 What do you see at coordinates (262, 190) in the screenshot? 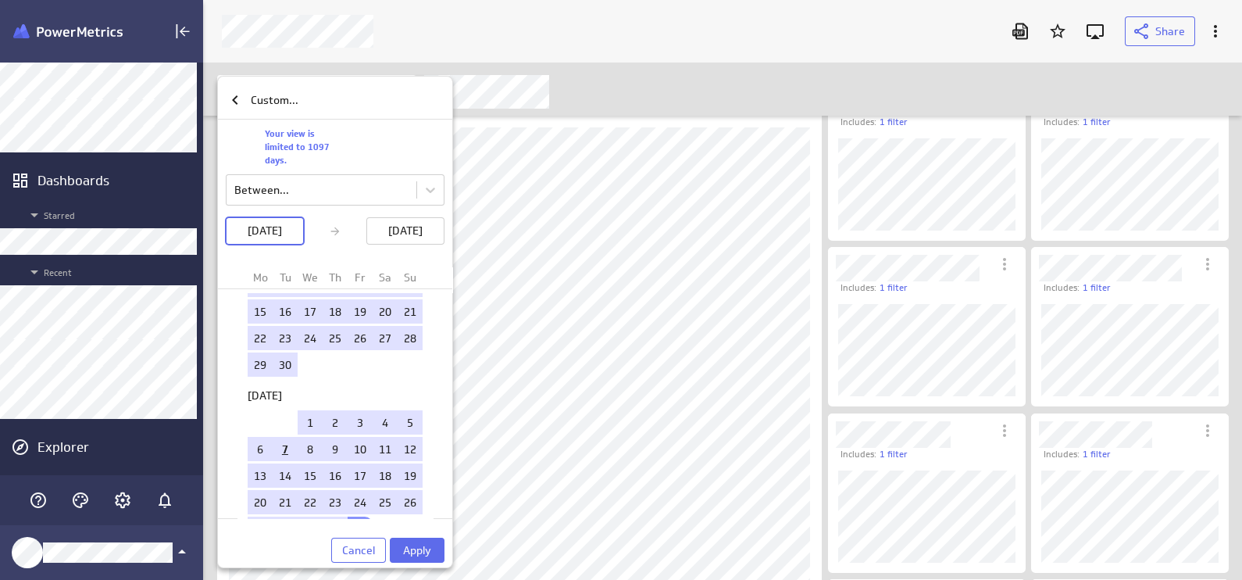
I see `div: Between...` at bounding box center [262, 190].